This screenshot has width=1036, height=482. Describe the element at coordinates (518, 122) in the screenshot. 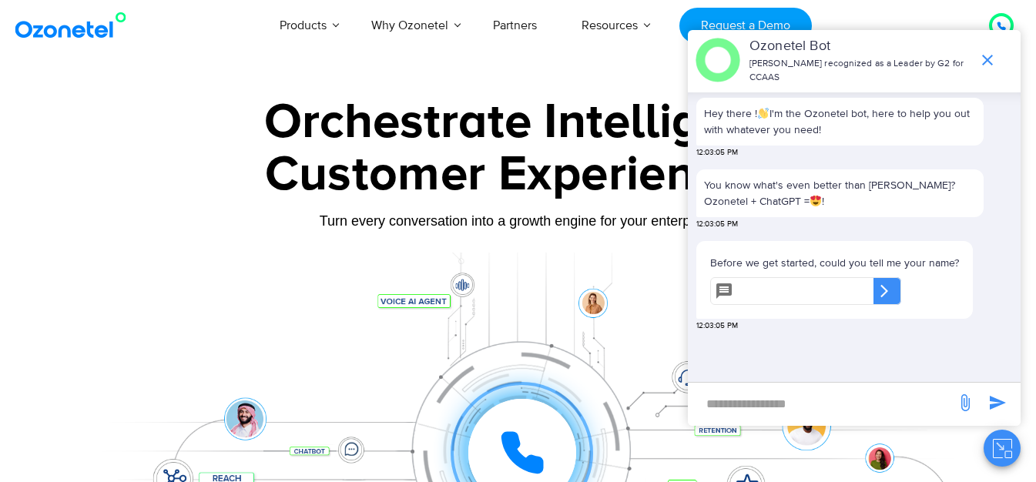

I see `div: Orchestrate Intelligent` at that location.